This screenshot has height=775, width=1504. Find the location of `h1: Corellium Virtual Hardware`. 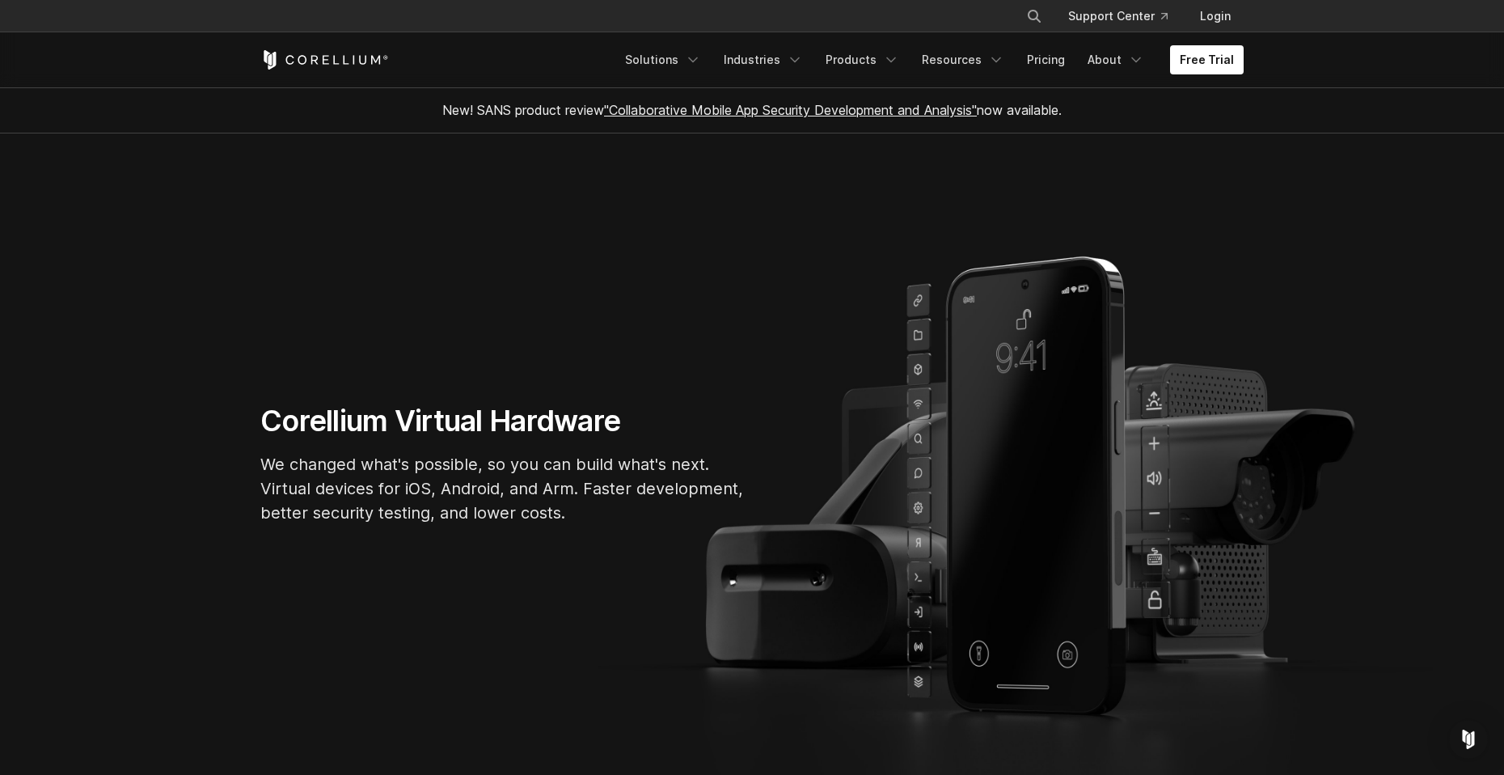

h1: Corellium Virtual Hardware is located at coordinates (503, 420).